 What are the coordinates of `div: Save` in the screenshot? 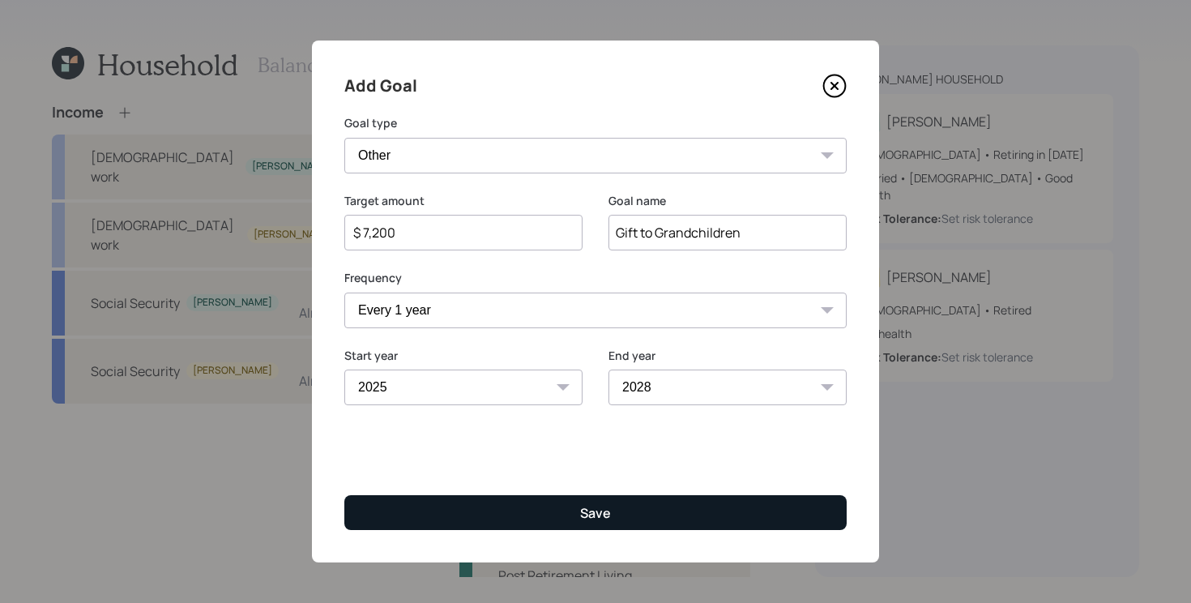 It's located at (596, 513).